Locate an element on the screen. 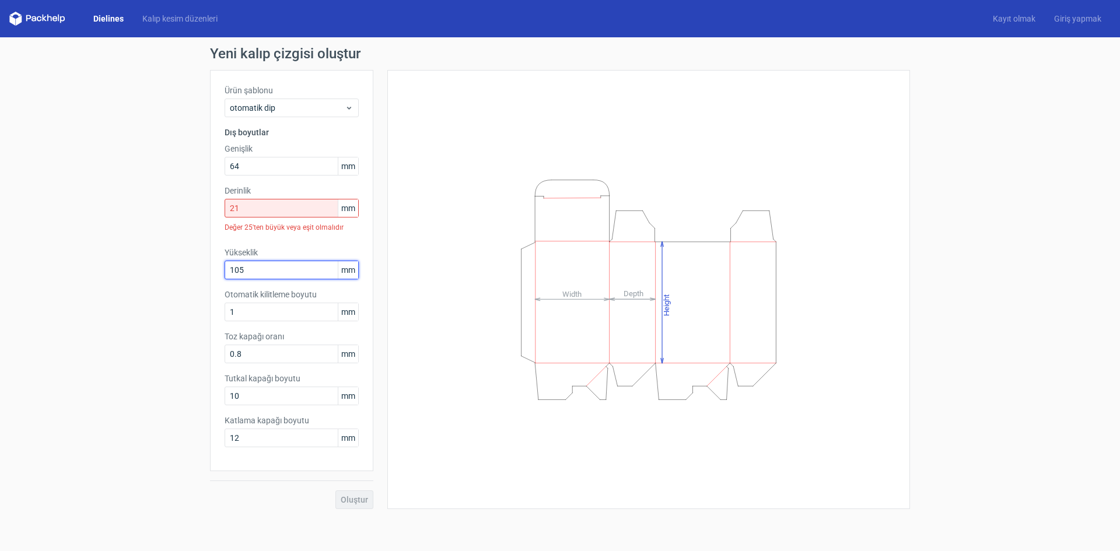 This screenshot has width=1120, height=551. font: Değer 25'ten büyük veya eşit olmalıdır is located at coordinates (284, 227).